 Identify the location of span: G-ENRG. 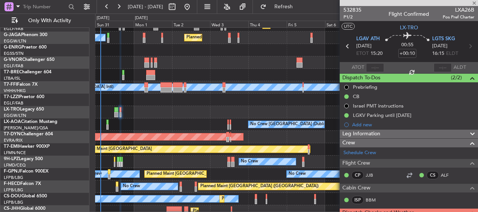
(12, 47).